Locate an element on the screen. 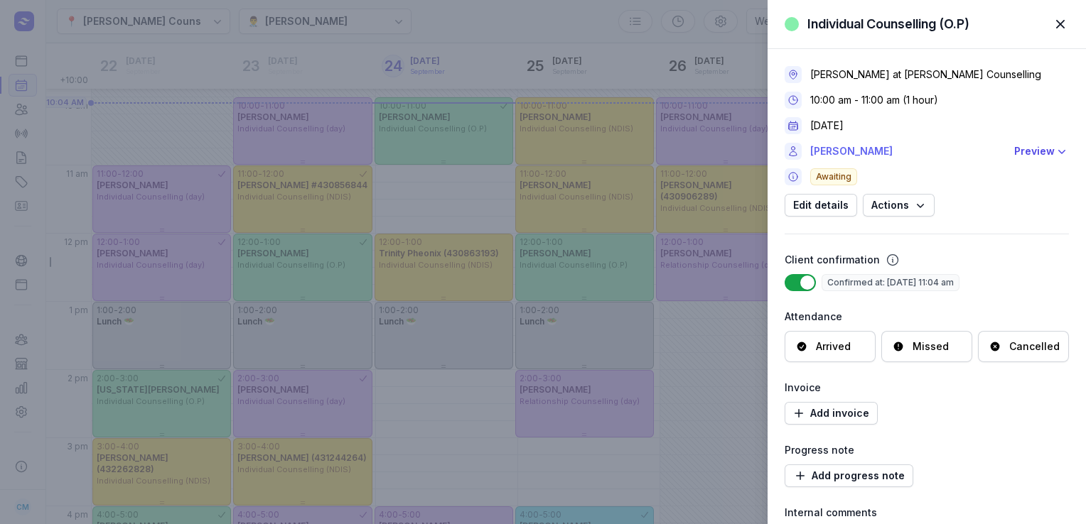 The image size is (1086, 524). span: Actions is located at coordinates (898, 205).